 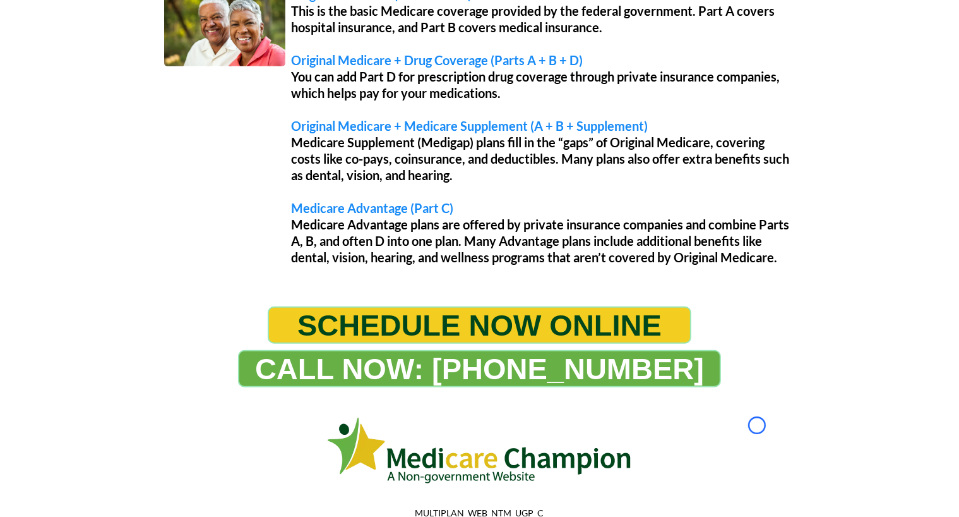 I want to click on p: You can add Part D for prescription drug coverage through private insurance companies, which help..., so click(x=544, y=85).